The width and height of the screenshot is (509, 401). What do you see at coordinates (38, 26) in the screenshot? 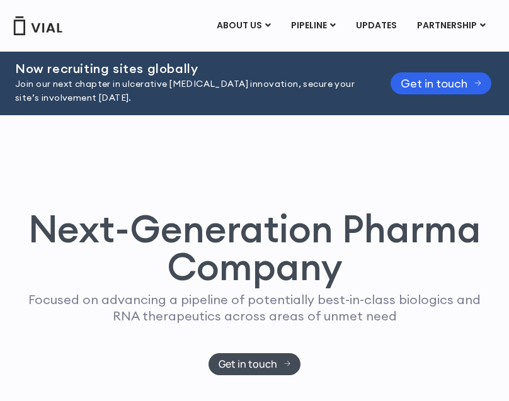
I see `img: Vial Logo` at bounding box center [38, 26].